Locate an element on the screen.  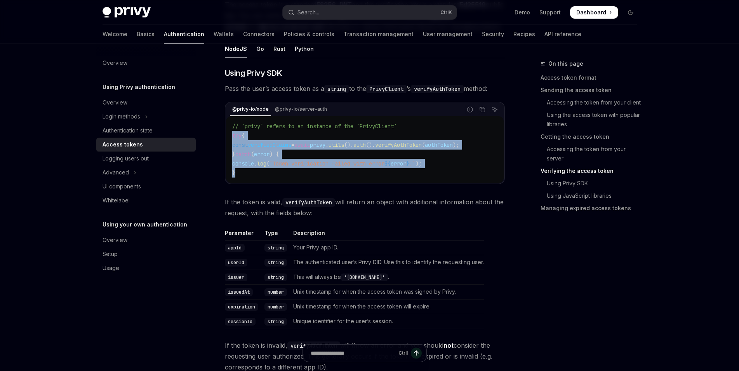
span: await is located at coordinates (302, 145).